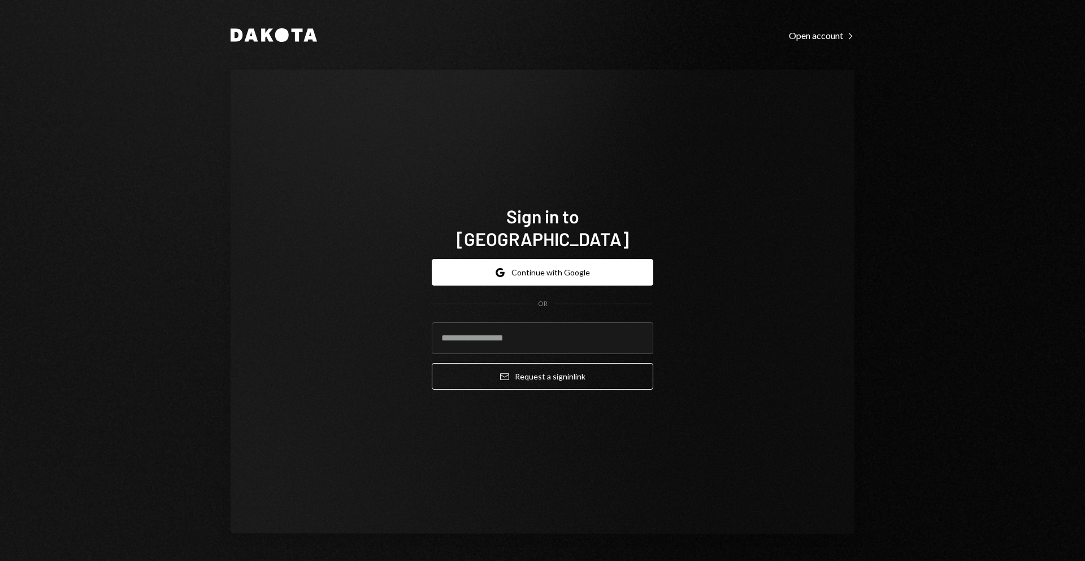  Describe the element at coordinates (543, 272) in the screenshot. I see `button: Continue with Google` at that location.